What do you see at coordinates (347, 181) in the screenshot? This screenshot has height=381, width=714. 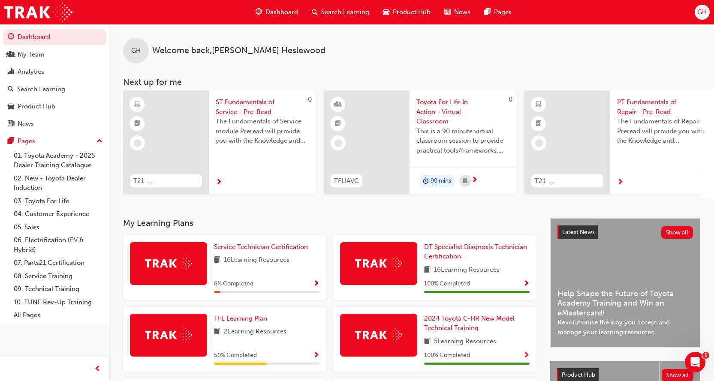 I see `span: TFLIAVC` at bounding box center [347, 181].